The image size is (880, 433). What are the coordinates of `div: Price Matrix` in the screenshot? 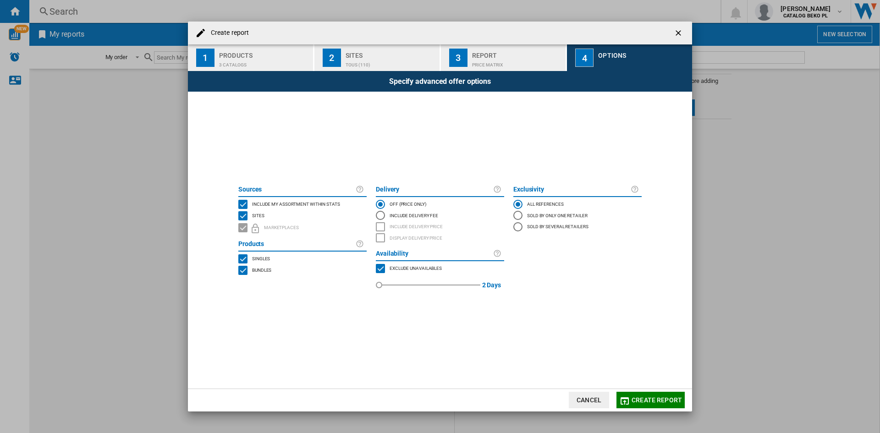 It's located at (517, 62).